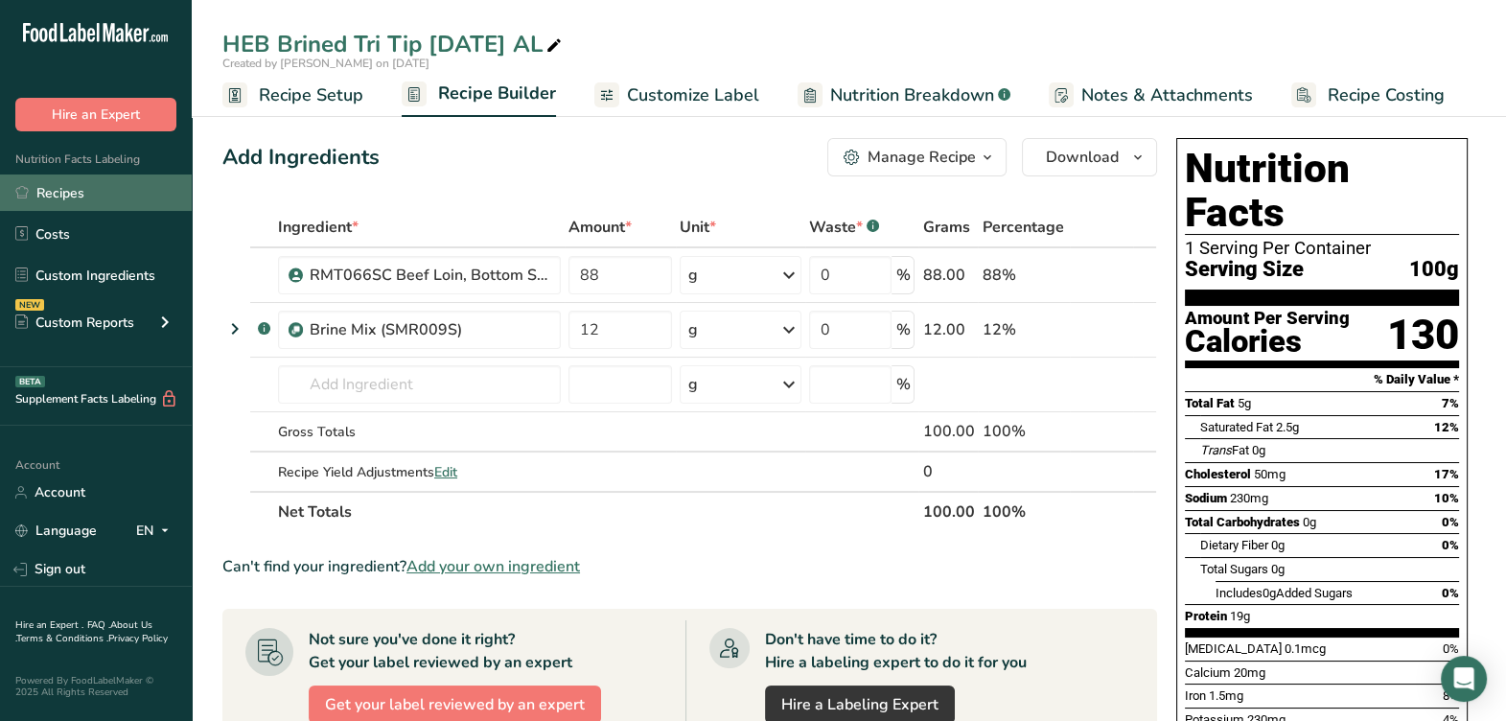  I want to click on button: Download, so click(1089, 157).